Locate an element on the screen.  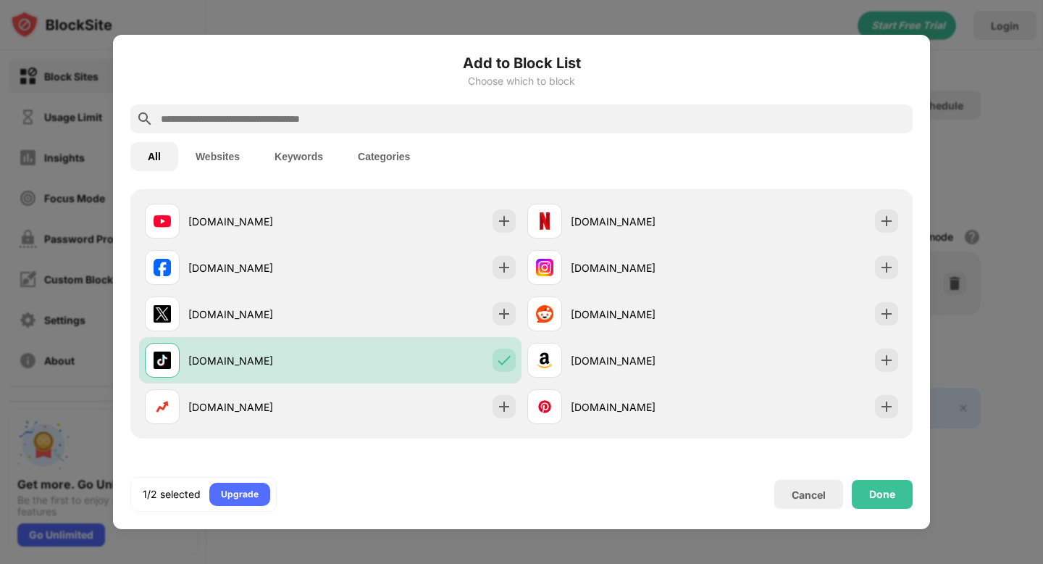
div: Cancel is located at coordinates (809, 494).